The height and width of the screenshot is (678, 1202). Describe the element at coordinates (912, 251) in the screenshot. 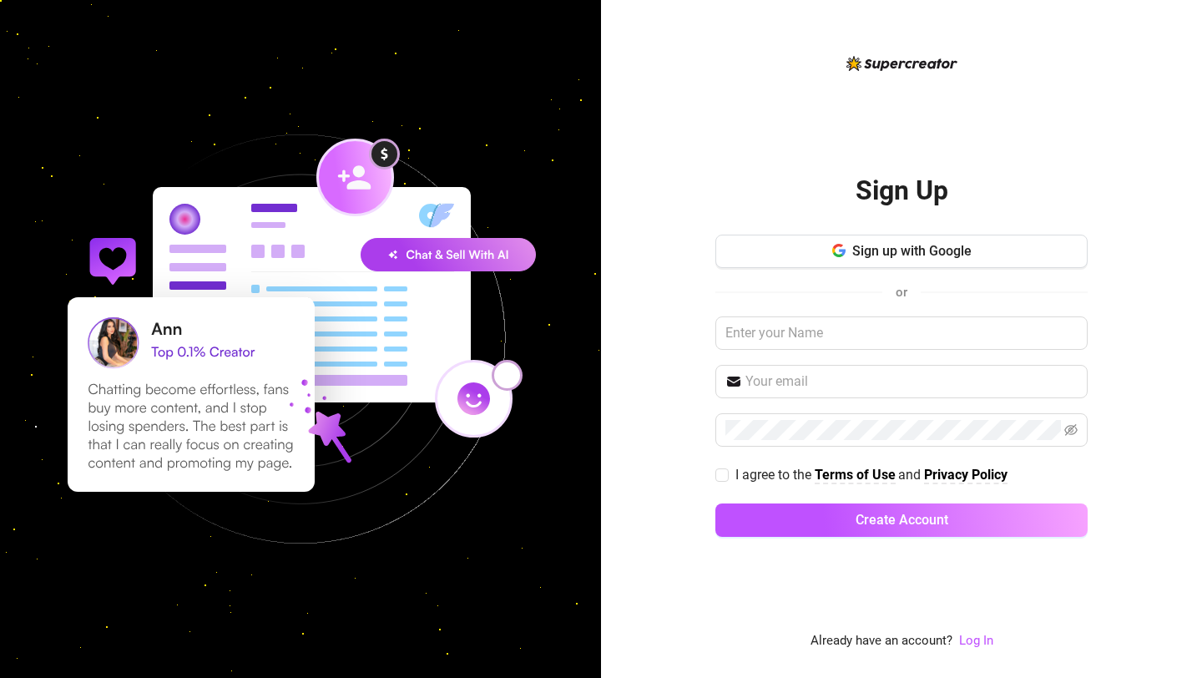

I see `span: Sign up with Google` at that location.